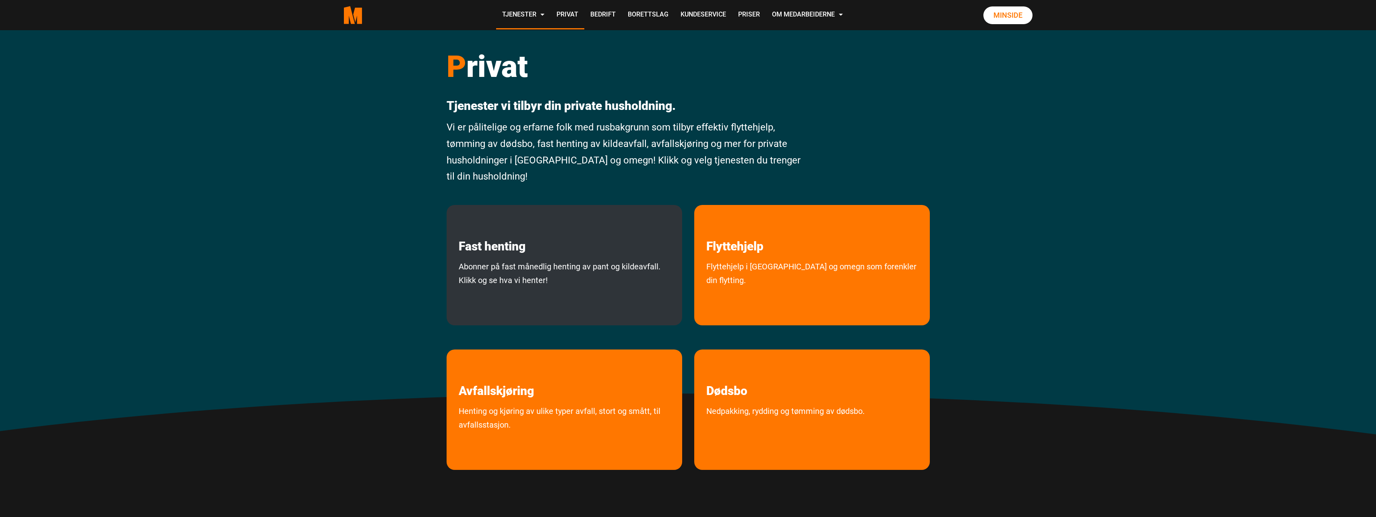  What do you see at coordinates (735, 229) in the screenshot?
I see `a: les mer om Flyttehjelp` at bounding box center [735, 229].